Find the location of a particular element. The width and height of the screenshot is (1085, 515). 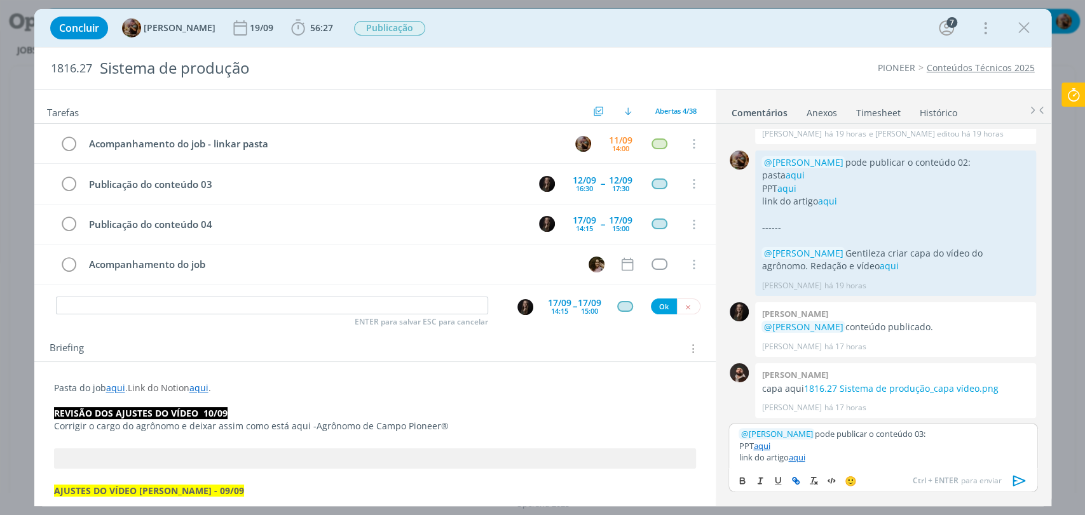

span: 56:27 is located at coordinates (322, 27).